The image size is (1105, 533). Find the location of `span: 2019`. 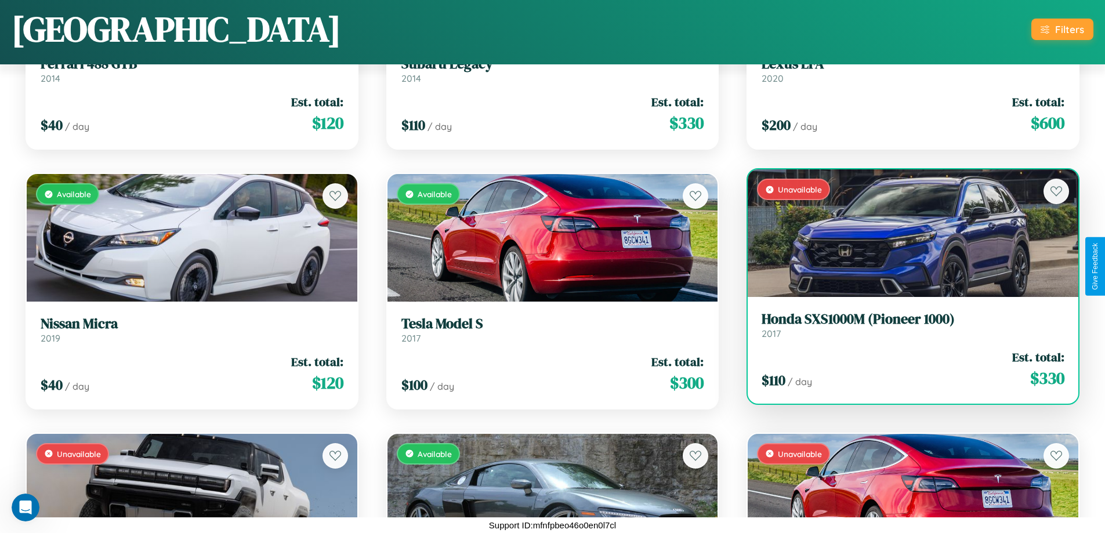

span: 2019 is located at coordinates (50, 338).